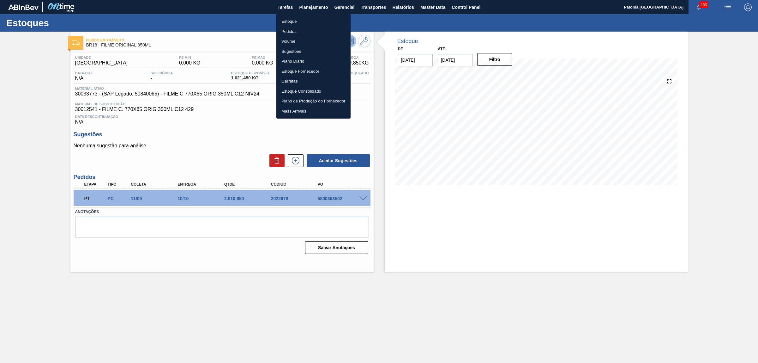 This screenshot has height=363, width=758. What do you see at coordinates (313, 51) in the screenshot?
I see `a: Sugestões` at bounding box center [313, 51].